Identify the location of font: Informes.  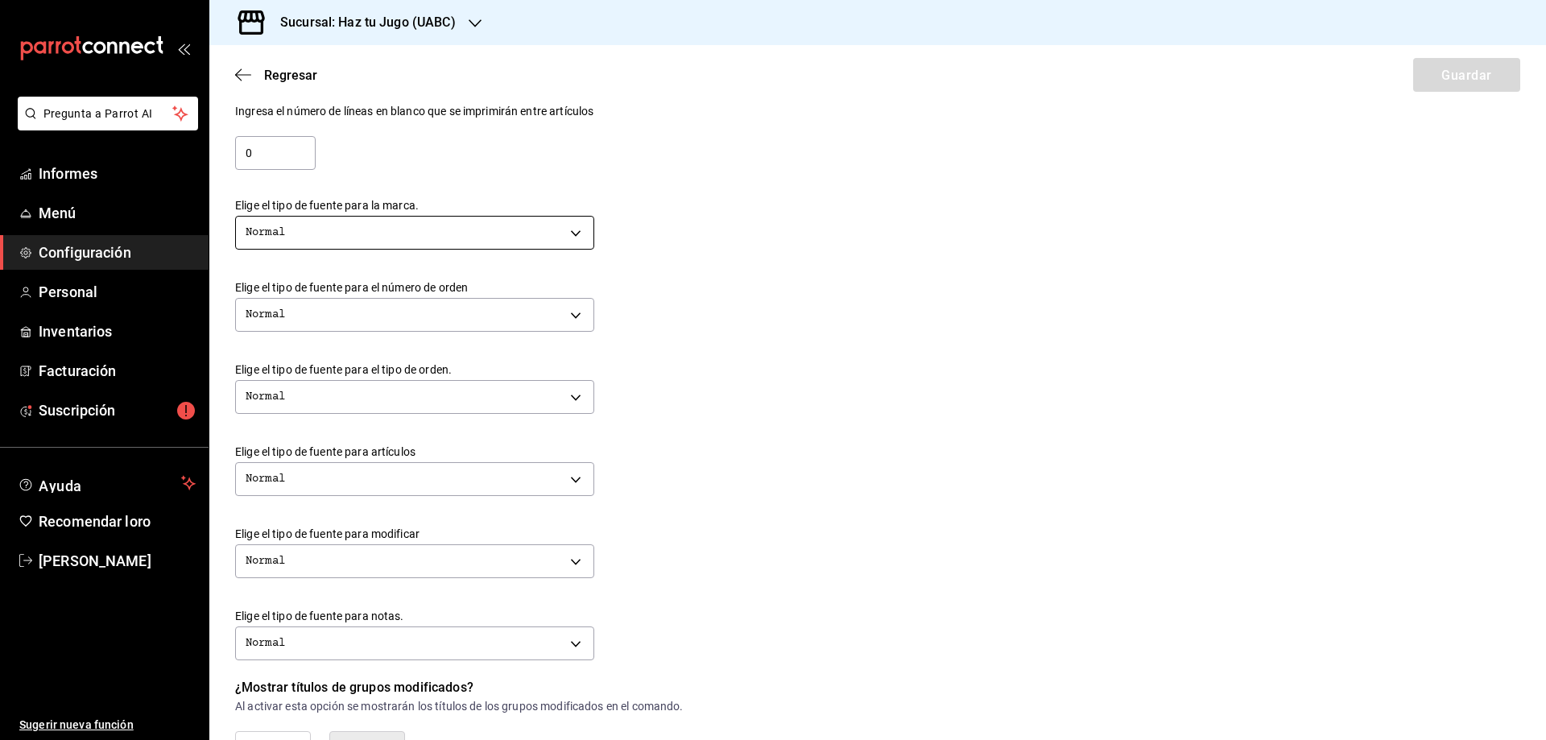
(68, 173).